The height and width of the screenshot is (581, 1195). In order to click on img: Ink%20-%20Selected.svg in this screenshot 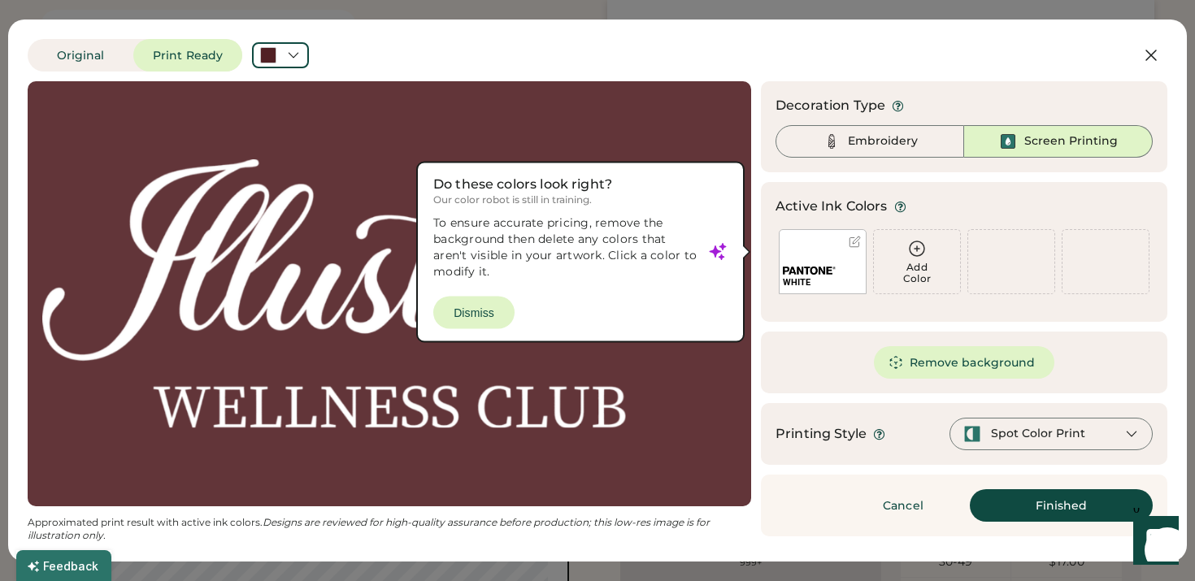, I will do `click(1008, 141)`.